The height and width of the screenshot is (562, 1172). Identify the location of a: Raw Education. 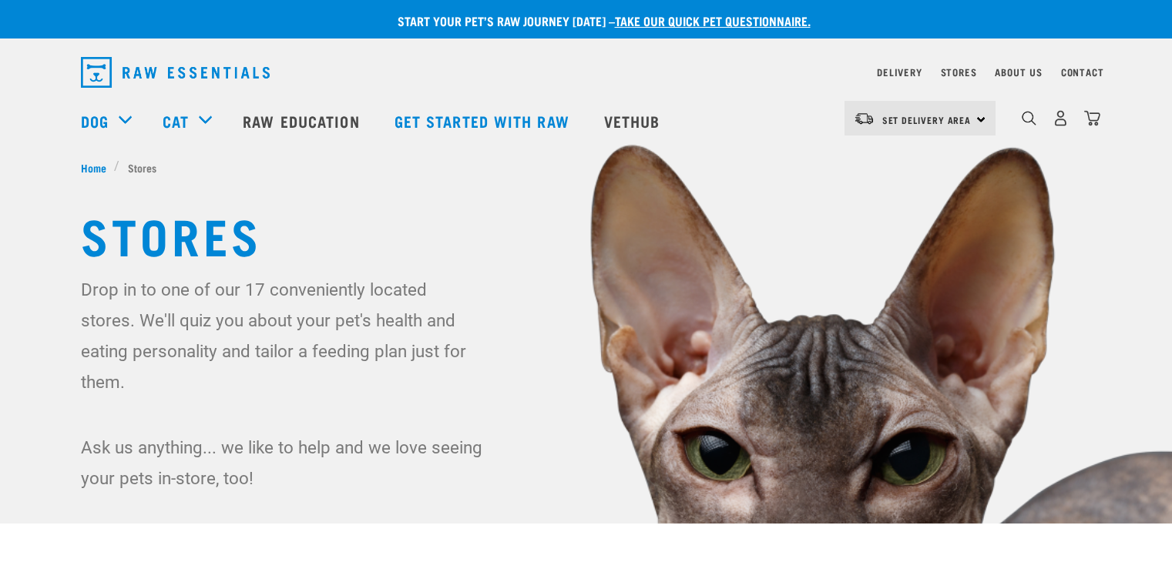
(303, 121).